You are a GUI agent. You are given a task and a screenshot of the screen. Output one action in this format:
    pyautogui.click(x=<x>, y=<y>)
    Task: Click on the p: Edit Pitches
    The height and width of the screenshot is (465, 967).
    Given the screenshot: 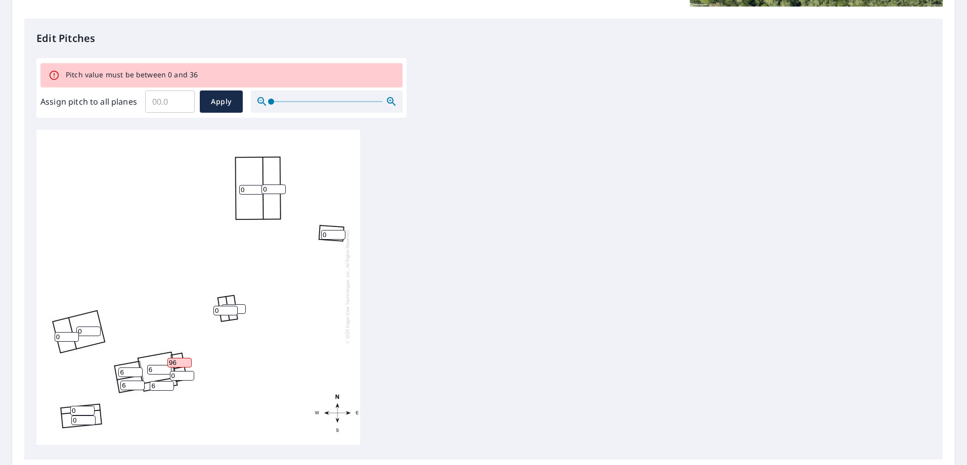 What is the action you would take?
    pyautogui.click(x=483, y=38)
    